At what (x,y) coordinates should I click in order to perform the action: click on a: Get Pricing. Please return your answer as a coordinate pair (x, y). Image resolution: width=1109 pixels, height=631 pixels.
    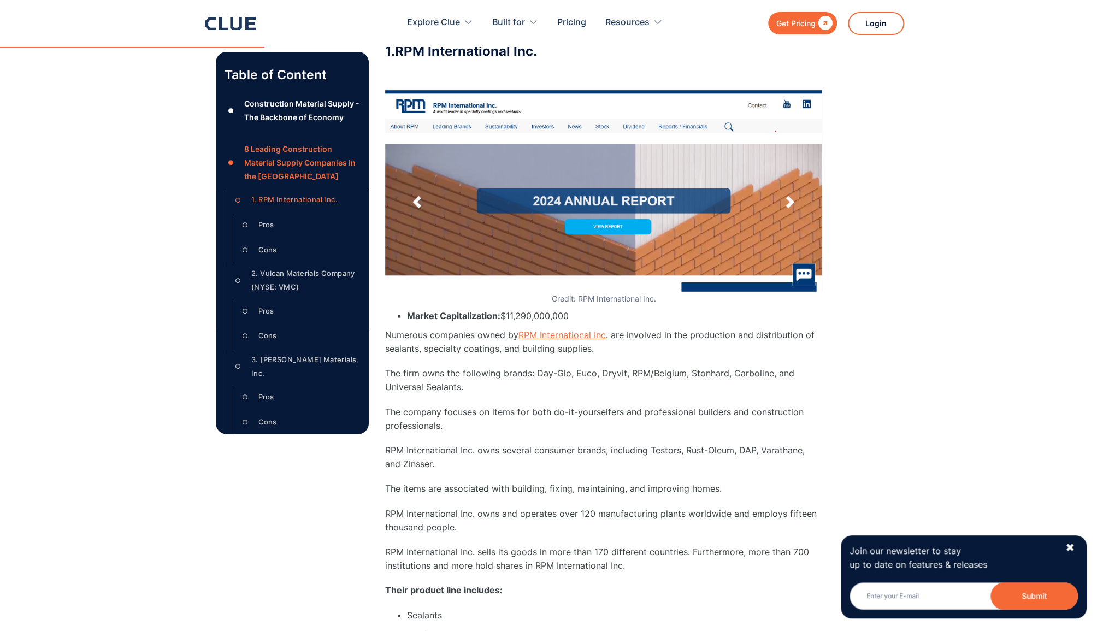
    Looking at the image, I should click on (803, 23).